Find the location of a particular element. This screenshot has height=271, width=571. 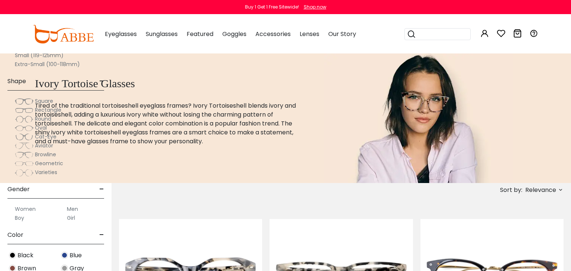

span: Featured is located at coordinates (200, 34).